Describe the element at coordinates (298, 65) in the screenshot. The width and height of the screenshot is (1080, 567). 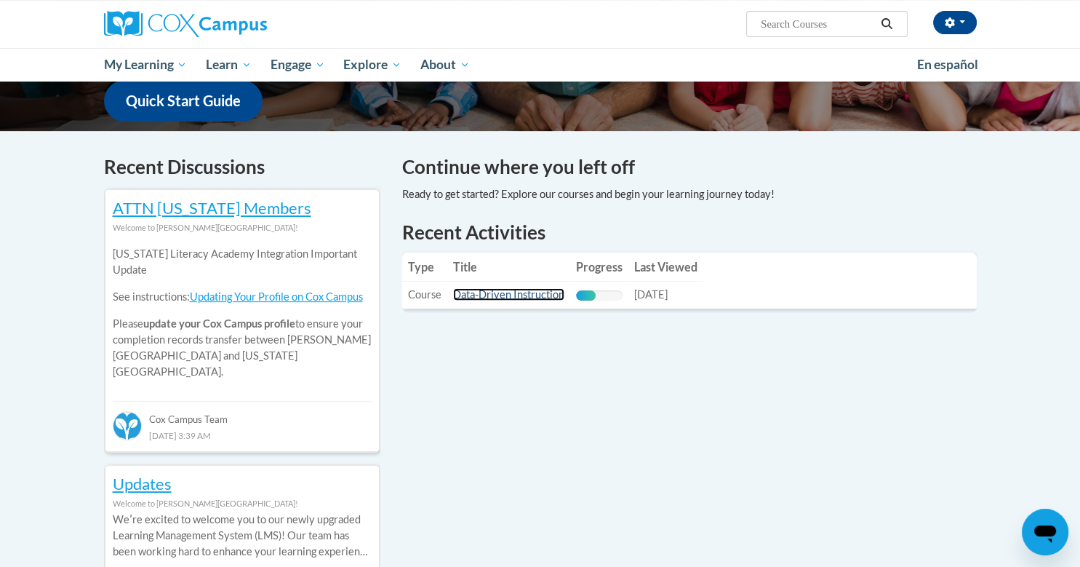
I see `span: Engage` at that location.